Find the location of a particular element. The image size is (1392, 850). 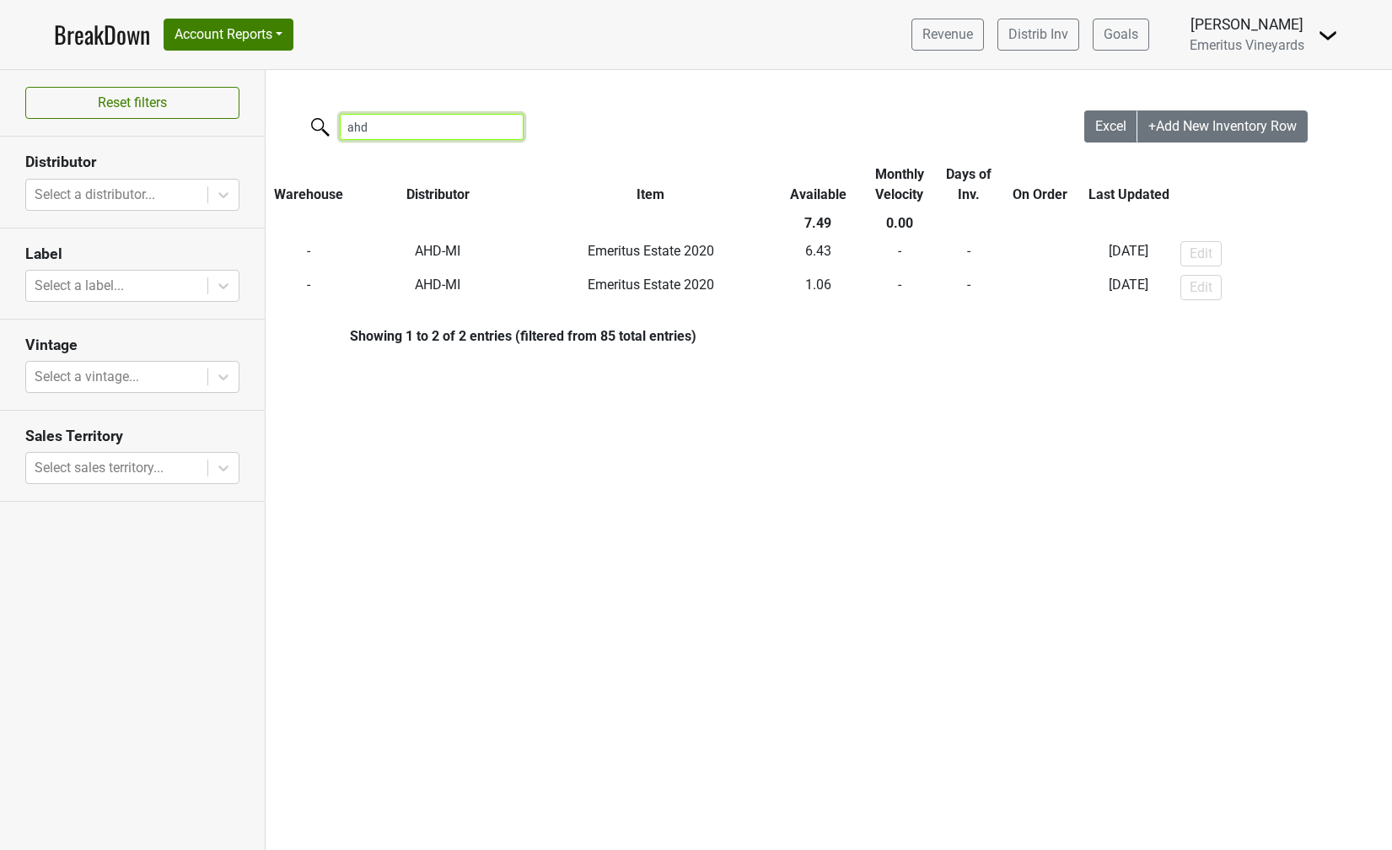

th: Warehouse: activate to sort column ascending is located at coordinates (308, 185).